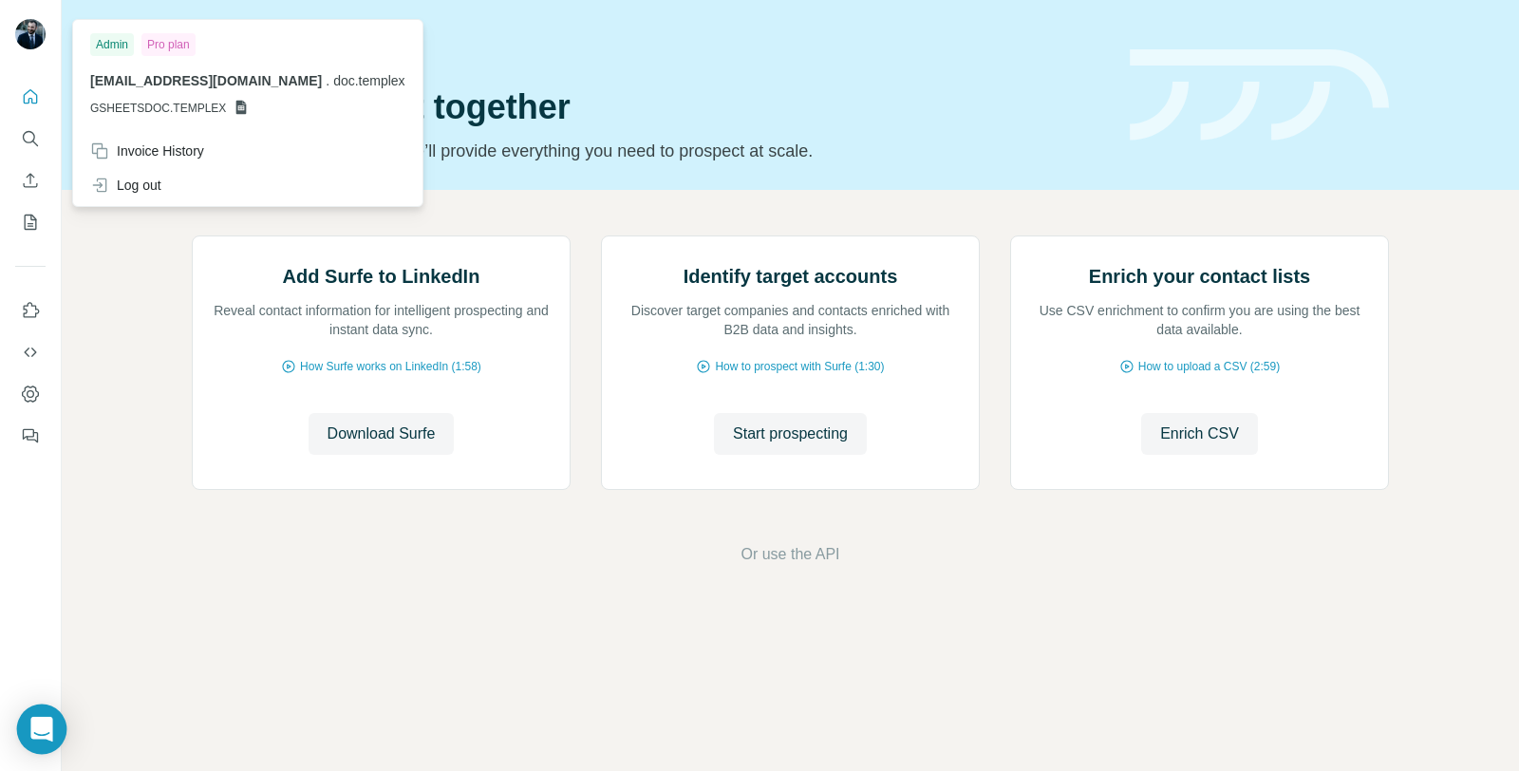  I want to click on button: Search, so click(30, 139).